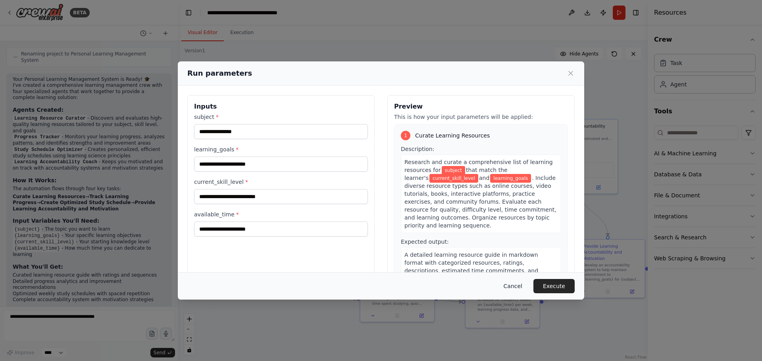  Describe the element at coordinates (510, 179) in the screenshot. I see `span: Variable: learning_goals` at that location.